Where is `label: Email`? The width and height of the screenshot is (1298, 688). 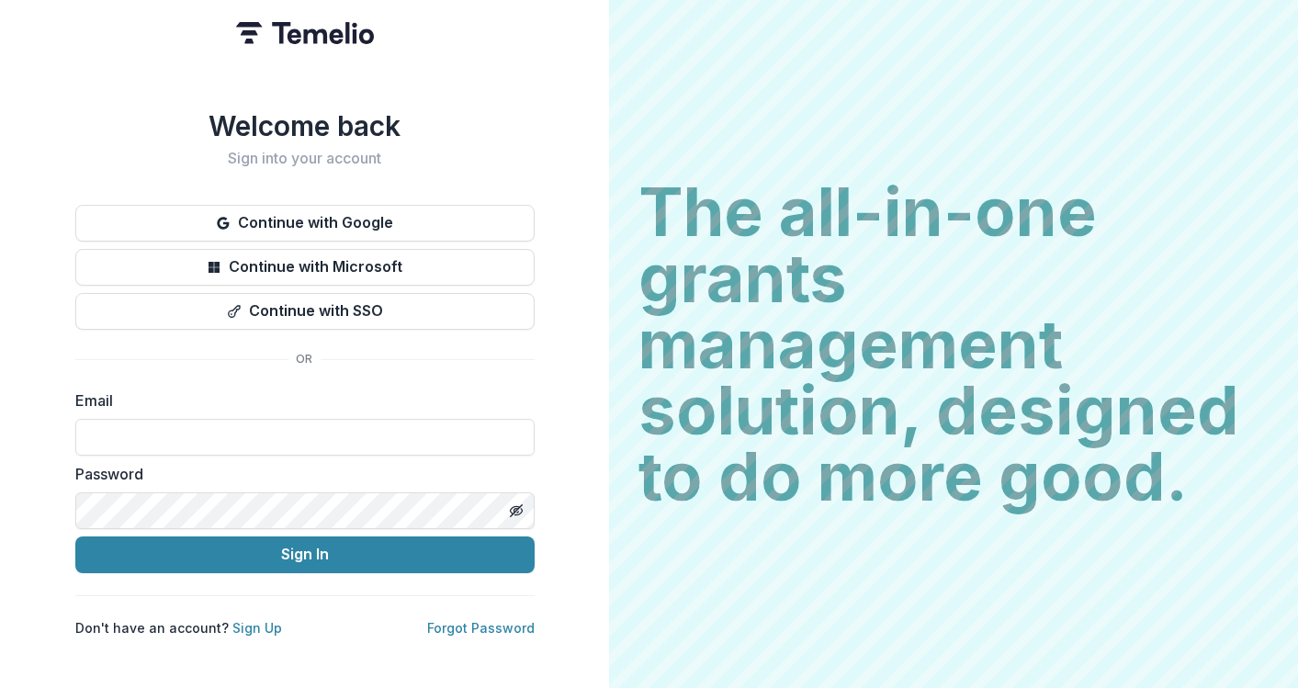 label: Email is located at coordinates (299, 400).